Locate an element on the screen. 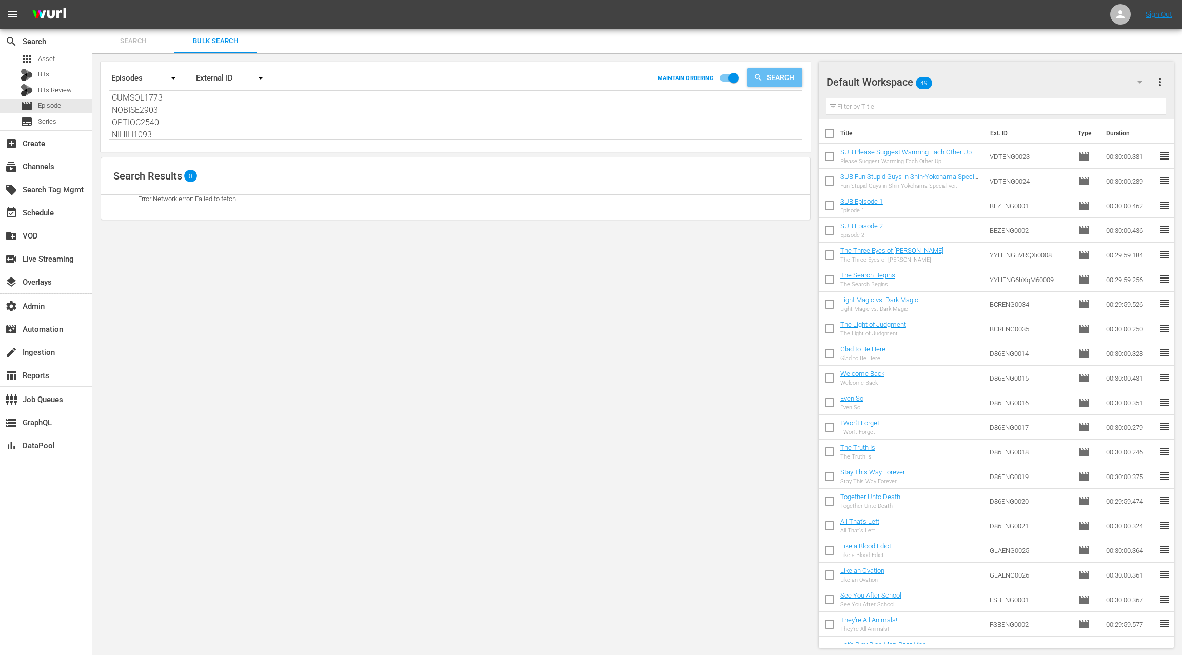 The height and width of the screenshot is (655, 1182). span: Asset is located at coordinates (27, 59).